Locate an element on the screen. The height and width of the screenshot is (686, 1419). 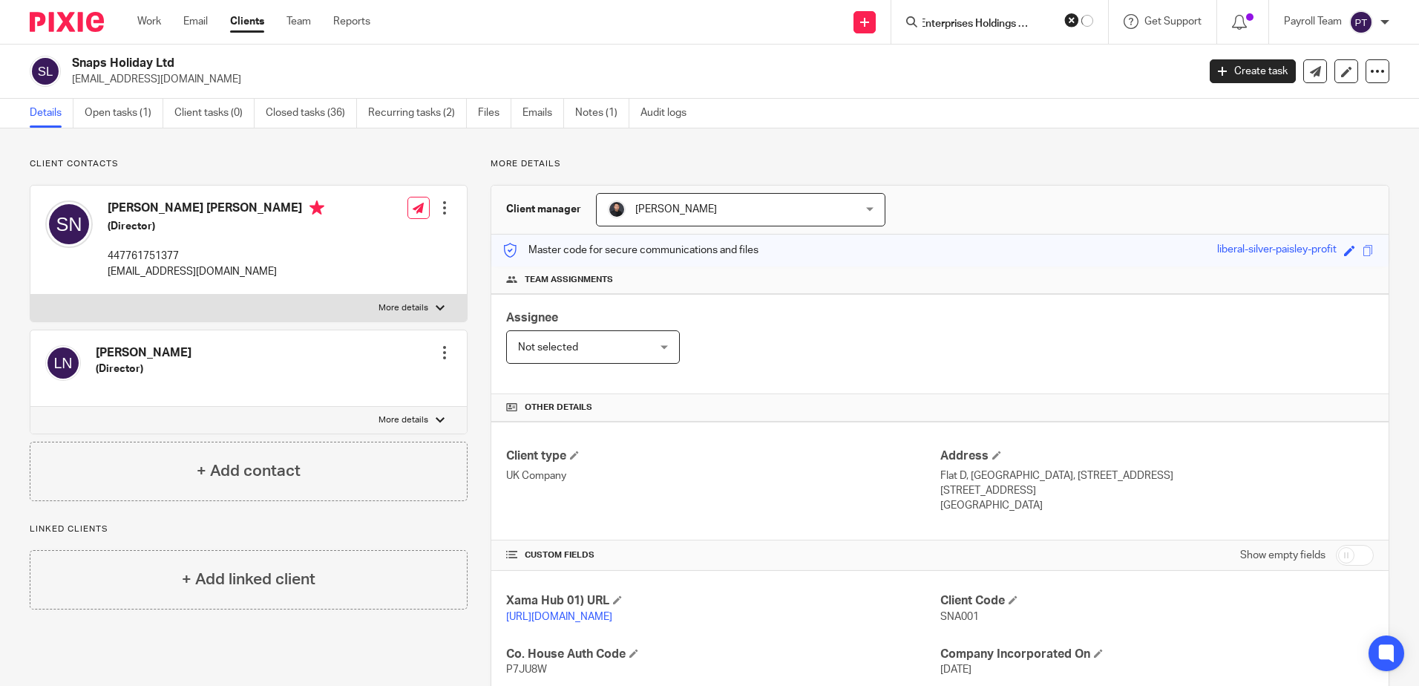
span: SNA001 is located at coordinates (960, 617).